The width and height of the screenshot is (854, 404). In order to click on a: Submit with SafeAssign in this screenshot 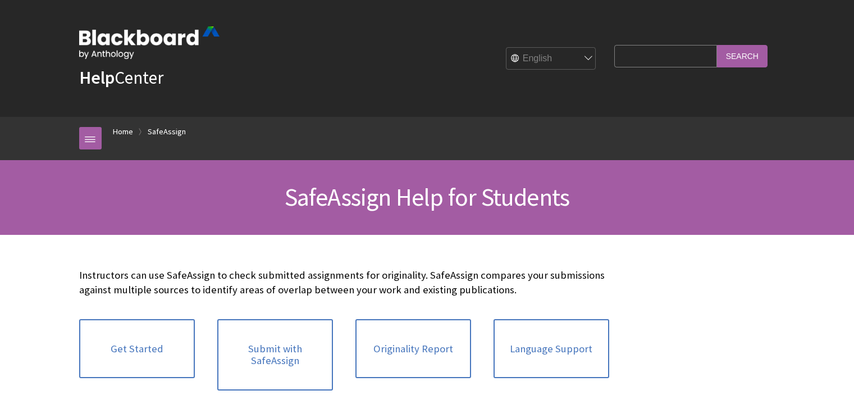, I will do `click(275, 354)`.